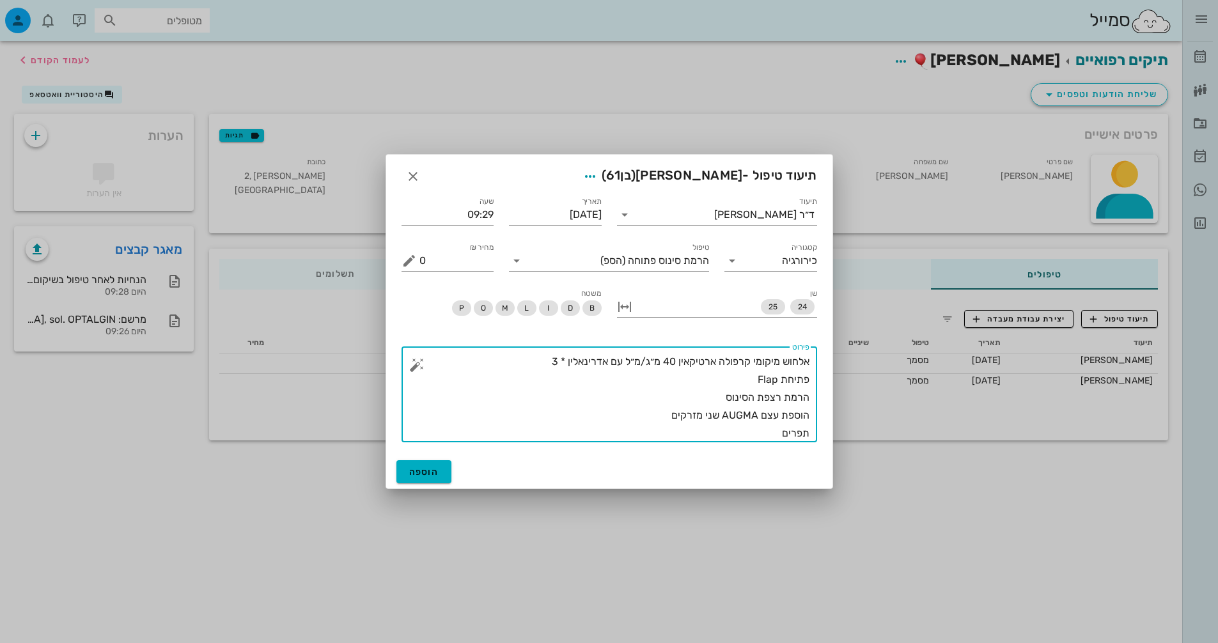  I want to click on label: שן, so click(813, 293).